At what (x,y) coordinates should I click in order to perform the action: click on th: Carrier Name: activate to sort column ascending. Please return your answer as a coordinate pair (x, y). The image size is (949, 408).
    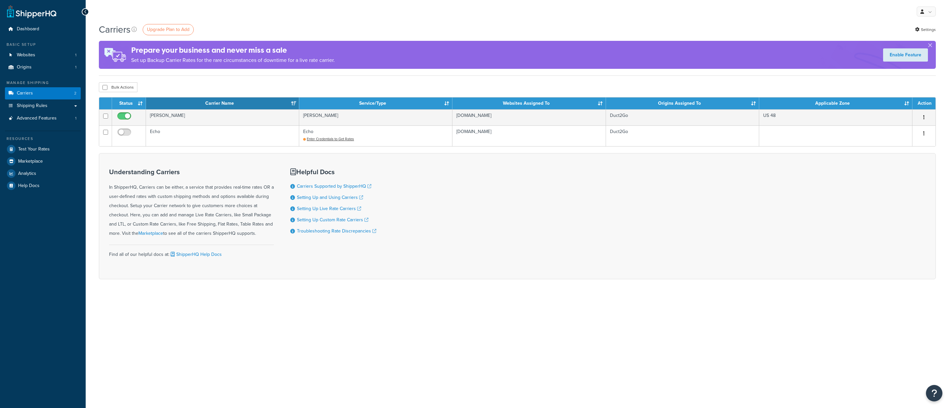
    Looking at the image, I should click on (222, 103).